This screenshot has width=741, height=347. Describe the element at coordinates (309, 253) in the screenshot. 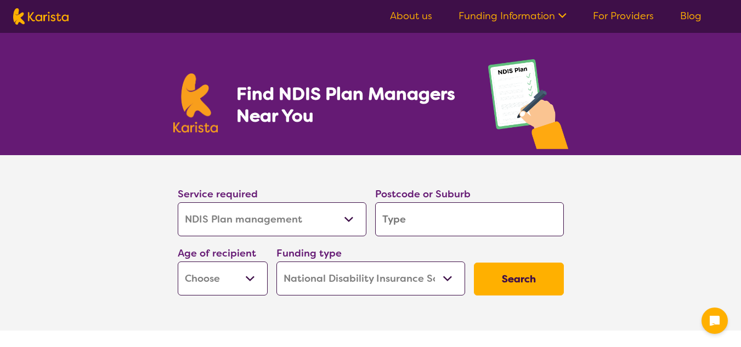

I see `label: Funding type` at that location.